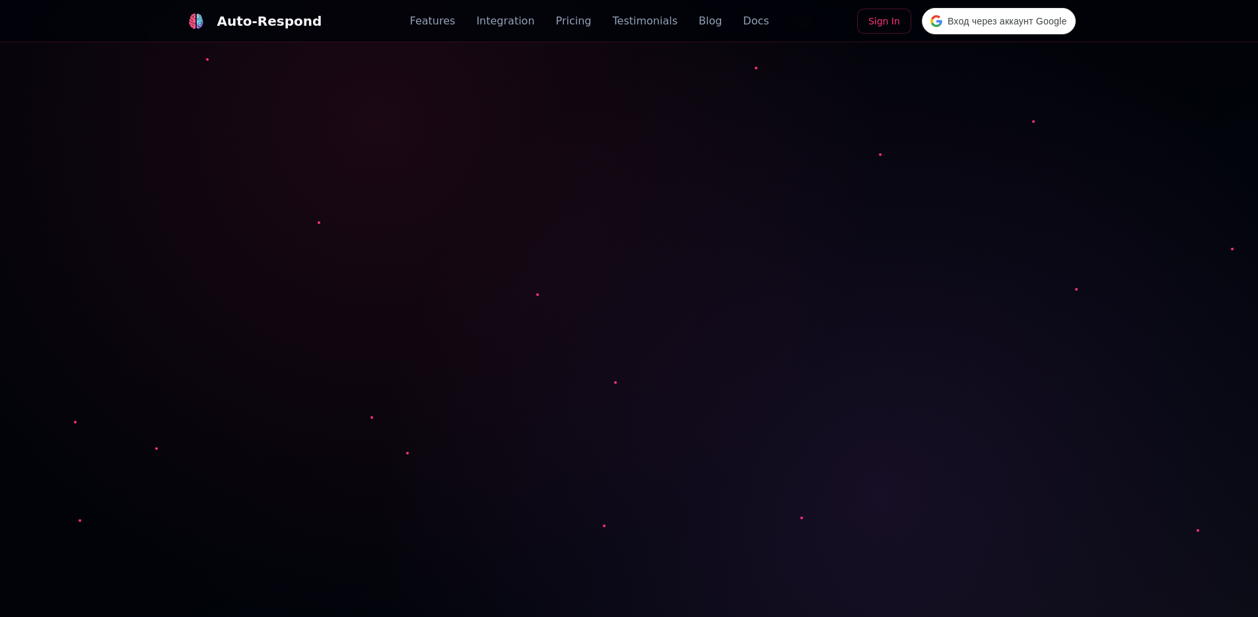  What do you see at coordinates (1007, 21) in the screenshot?
I see `span: Вход через аккаунт Google` at bounding box center [1007, 21].